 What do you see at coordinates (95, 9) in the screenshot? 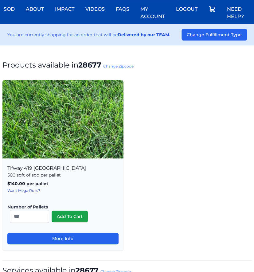
I see `a: Videos` at bounding box center [95, 9].